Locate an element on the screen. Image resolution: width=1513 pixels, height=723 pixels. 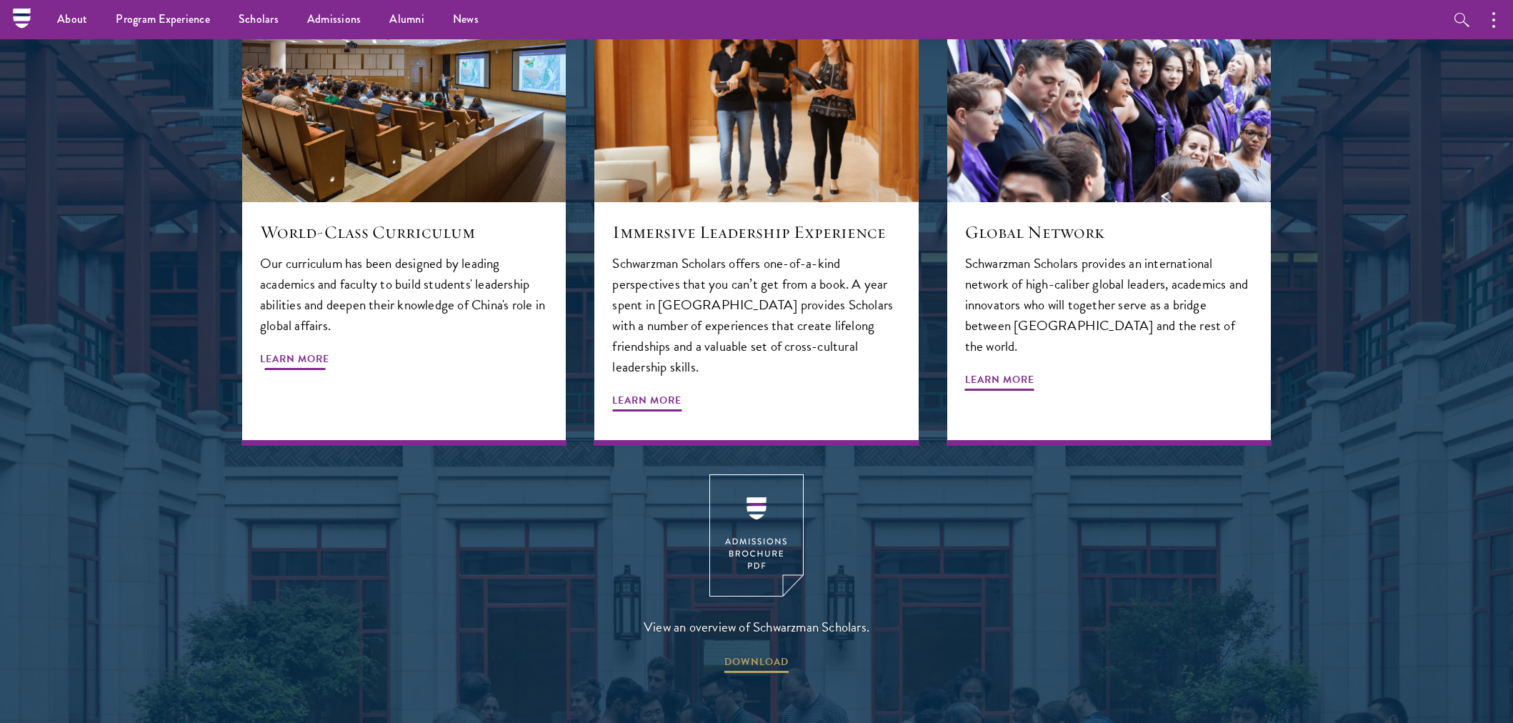
p: Schwarzman Scholars offers one-of-a-kind perspectives that you can’t get from a book. A year spen... is located at coordinates (756, 315).